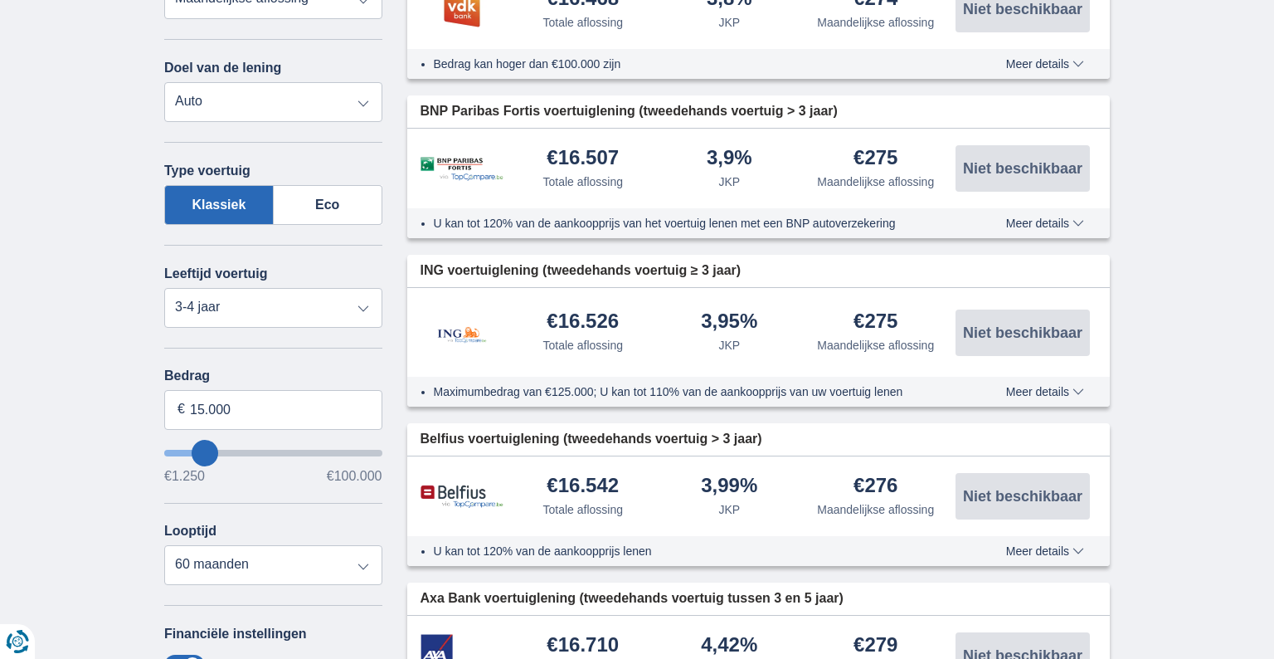 Image resolution: width=1274 pixels, height=659 pixels. What do you see at coordinates (582, 322) in the screenshot?
I see `div: €16.526` at bounding box center [582, 322].